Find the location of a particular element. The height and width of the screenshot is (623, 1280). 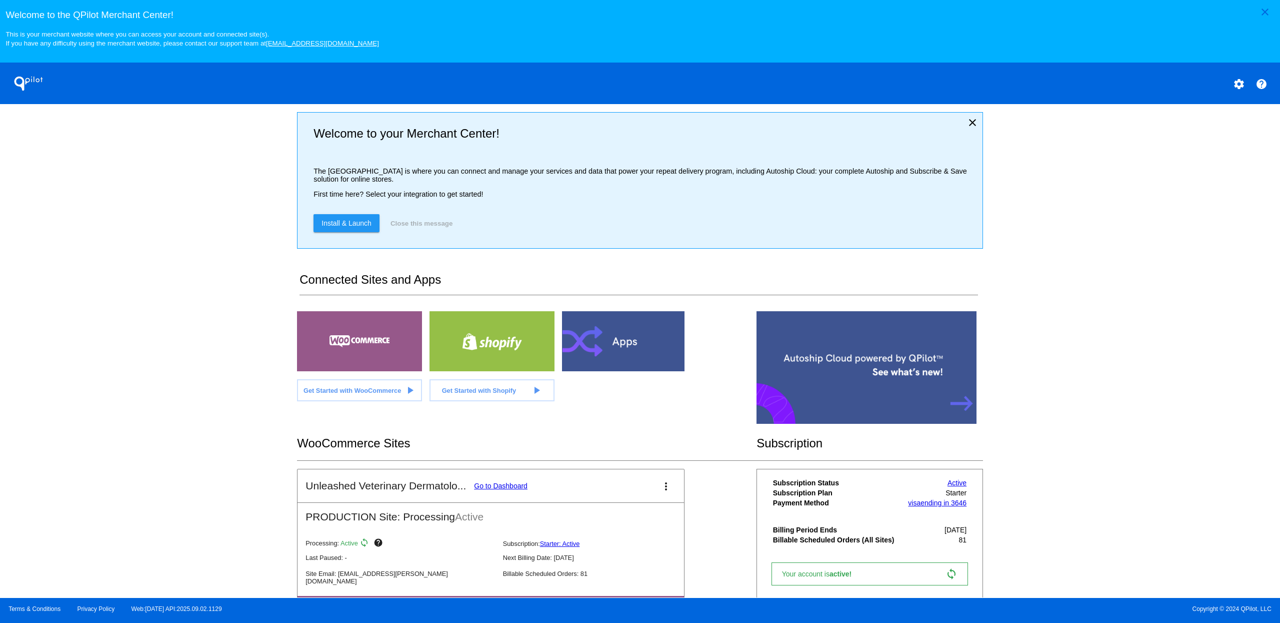

mat-icon: more_vert is located at coordinates (666, 486).